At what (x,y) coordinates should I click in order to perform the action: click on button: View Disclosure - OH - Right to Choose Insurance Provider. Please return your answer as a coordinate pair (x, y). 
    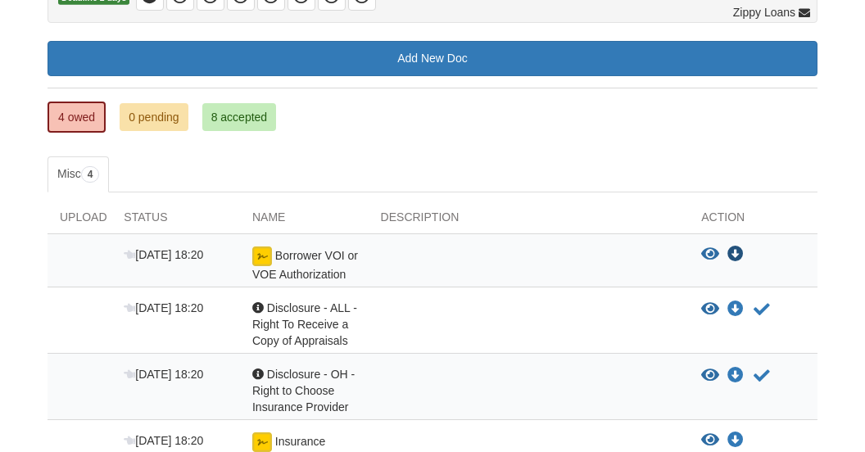
    Looking at the image, I should click on (710, 376).